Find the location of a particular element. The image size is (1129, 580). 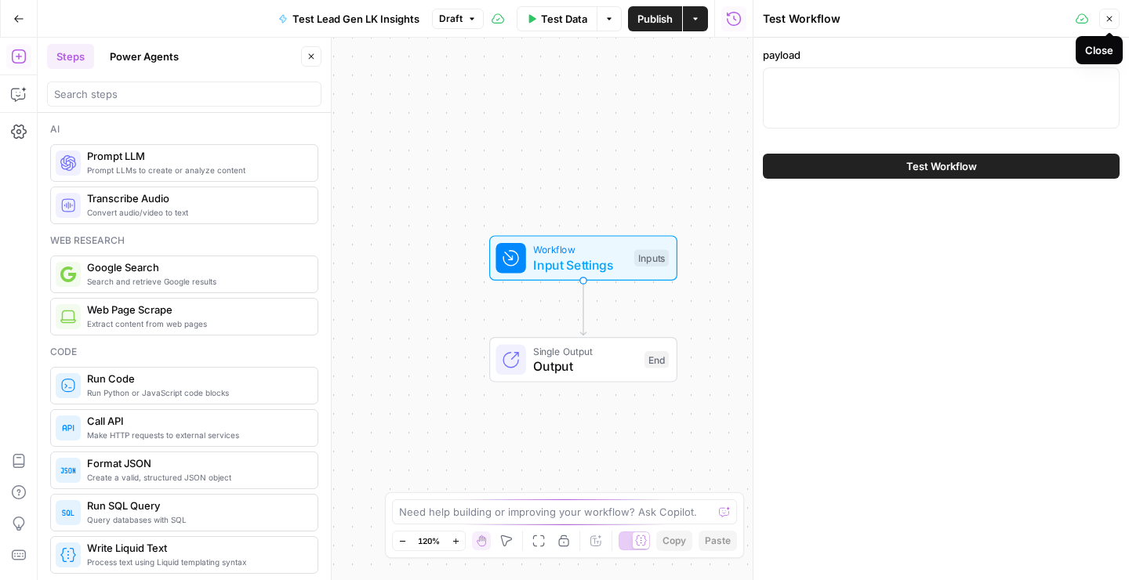

span: Copy is located at coordinates (674, 541).